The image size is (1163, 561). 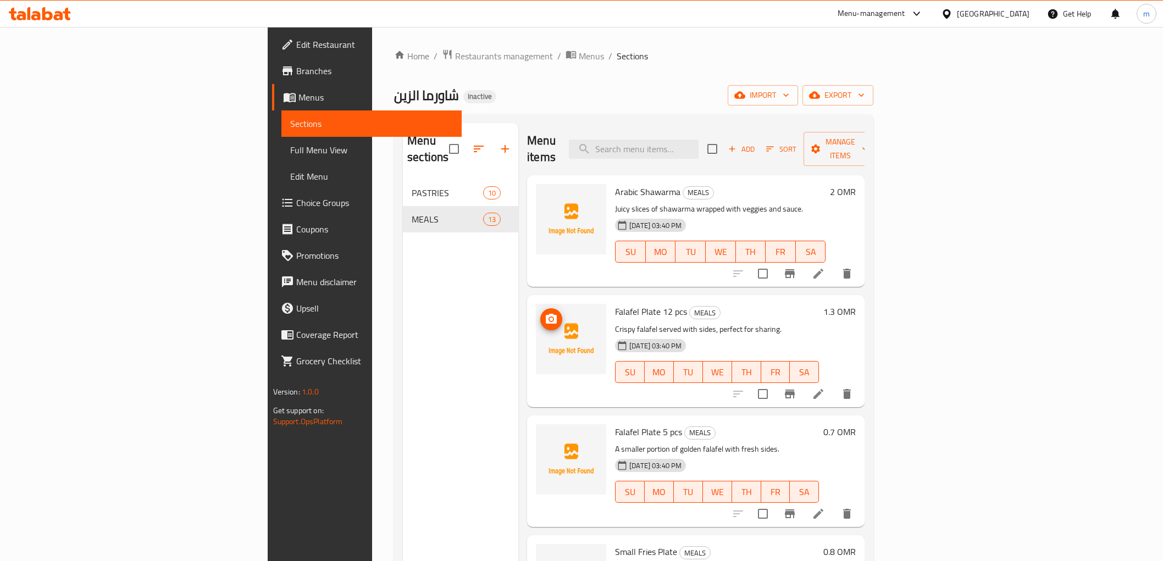 What do you see at coordinates (374, 335) in the screenshot?
I see `span: Coverage Report` at bounding box center [374, 335].